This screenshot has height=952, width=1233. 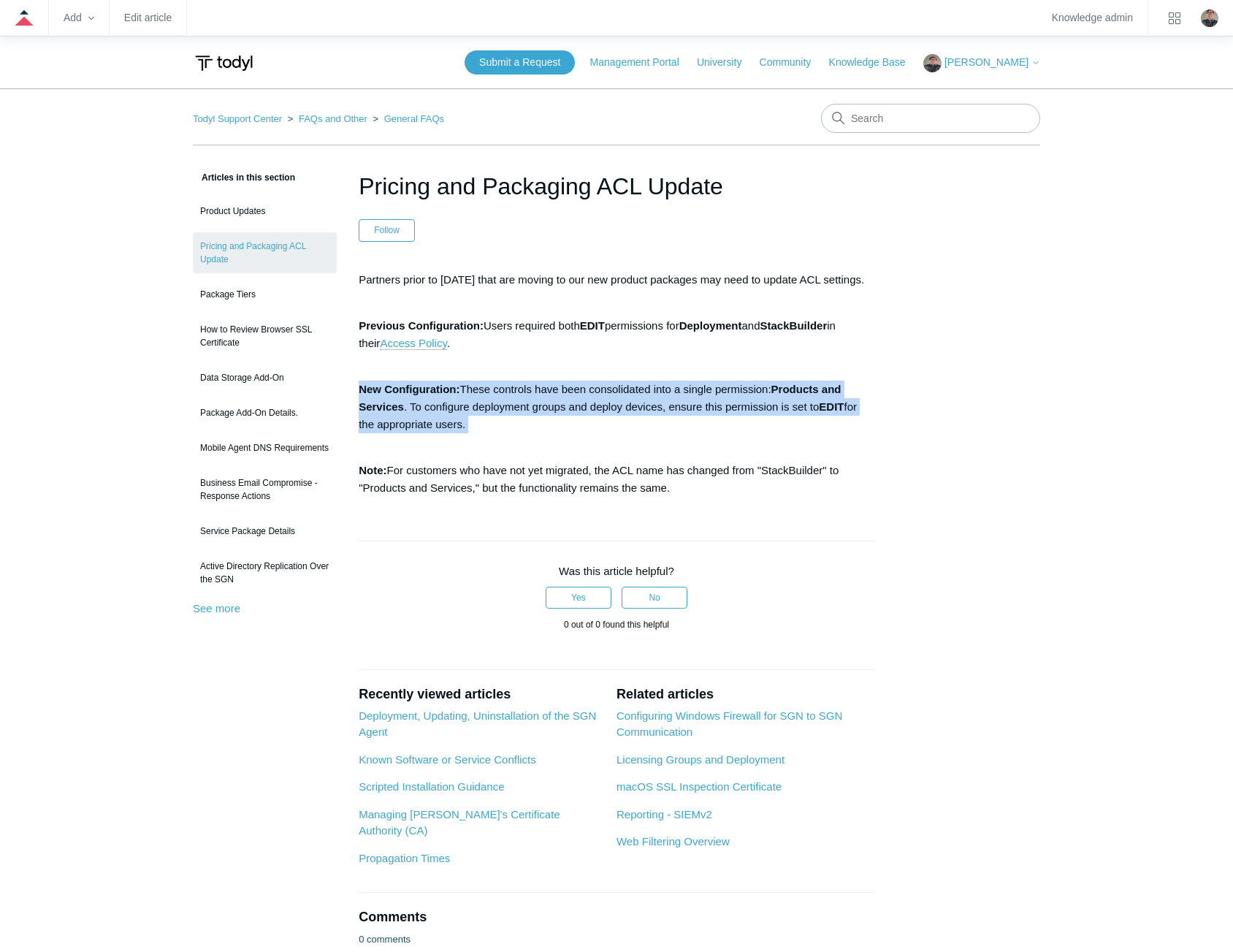 What do you see at coordinates (931, 118) in the screenshot?
I see `input: Search` at bounding box center [931, 118].